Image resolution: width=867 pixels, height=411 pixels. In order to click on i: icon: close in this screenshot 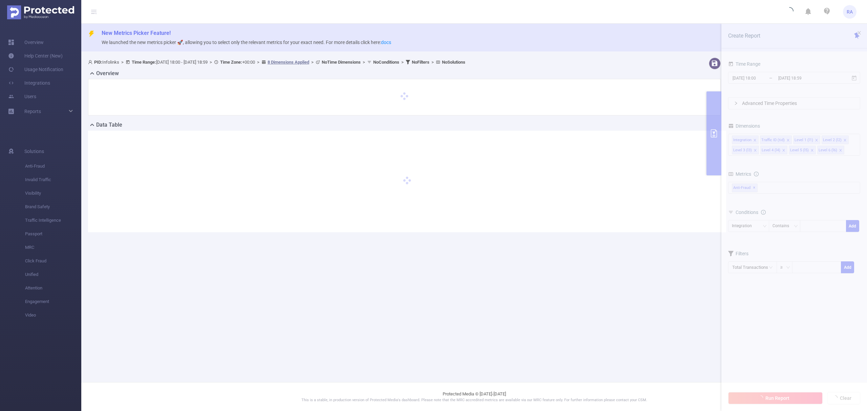, I will do `click(859, 33)`.